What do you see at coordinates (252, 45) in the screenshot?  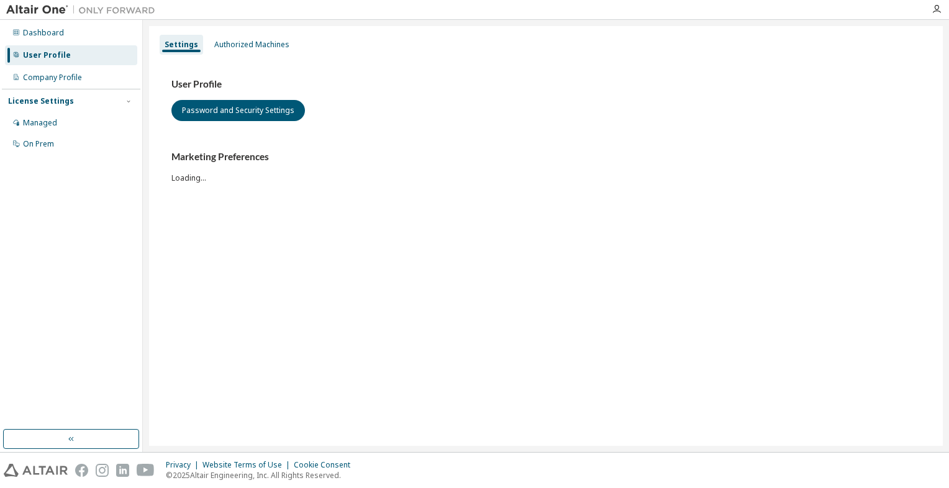 I see `div: Authorized Machines` at bounding box center [252, 45].